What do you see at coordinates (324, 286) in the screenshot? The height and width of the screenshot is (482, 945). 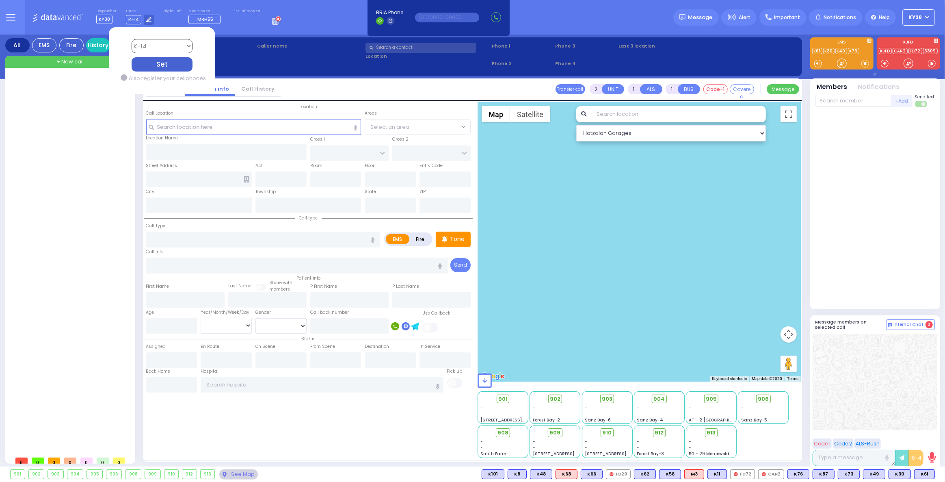 I see `label: P First Name` at bounding box center [324, 286].